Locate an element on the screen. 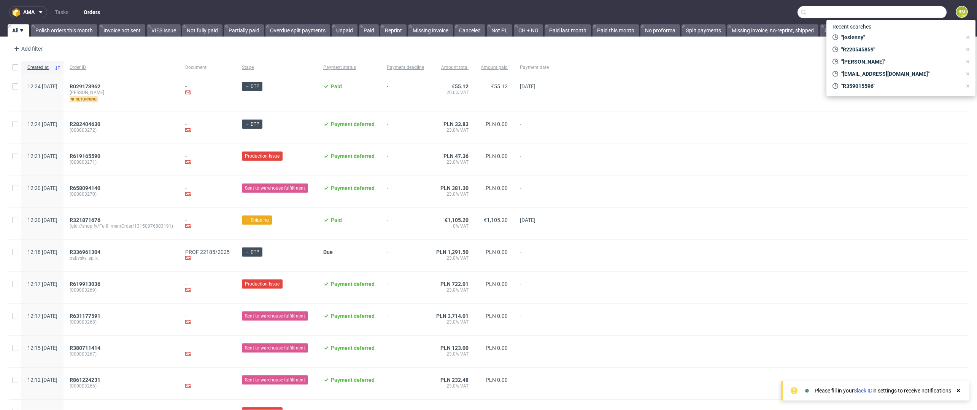 This screenshot has height=410, width=977. a: Not fully paid is located at coordinates (202, 30).